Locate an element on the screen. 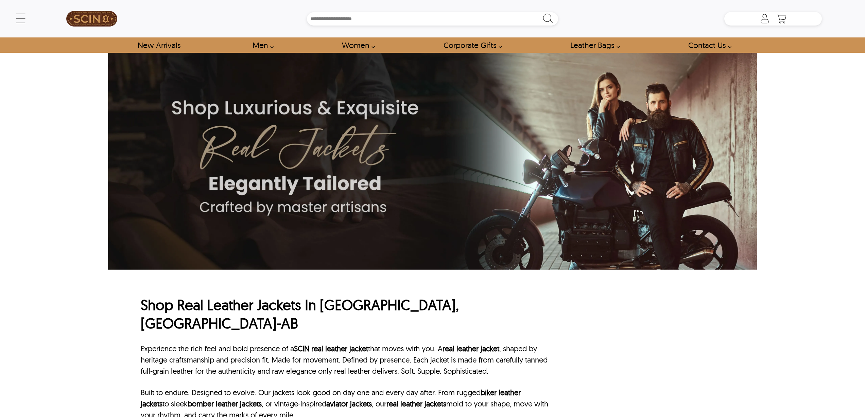 The image size is (865, 417). p: Experience the rich feel and bold presence of a that moves with you. A , shaped by heritage craft... is located at coordinates (345, 359).